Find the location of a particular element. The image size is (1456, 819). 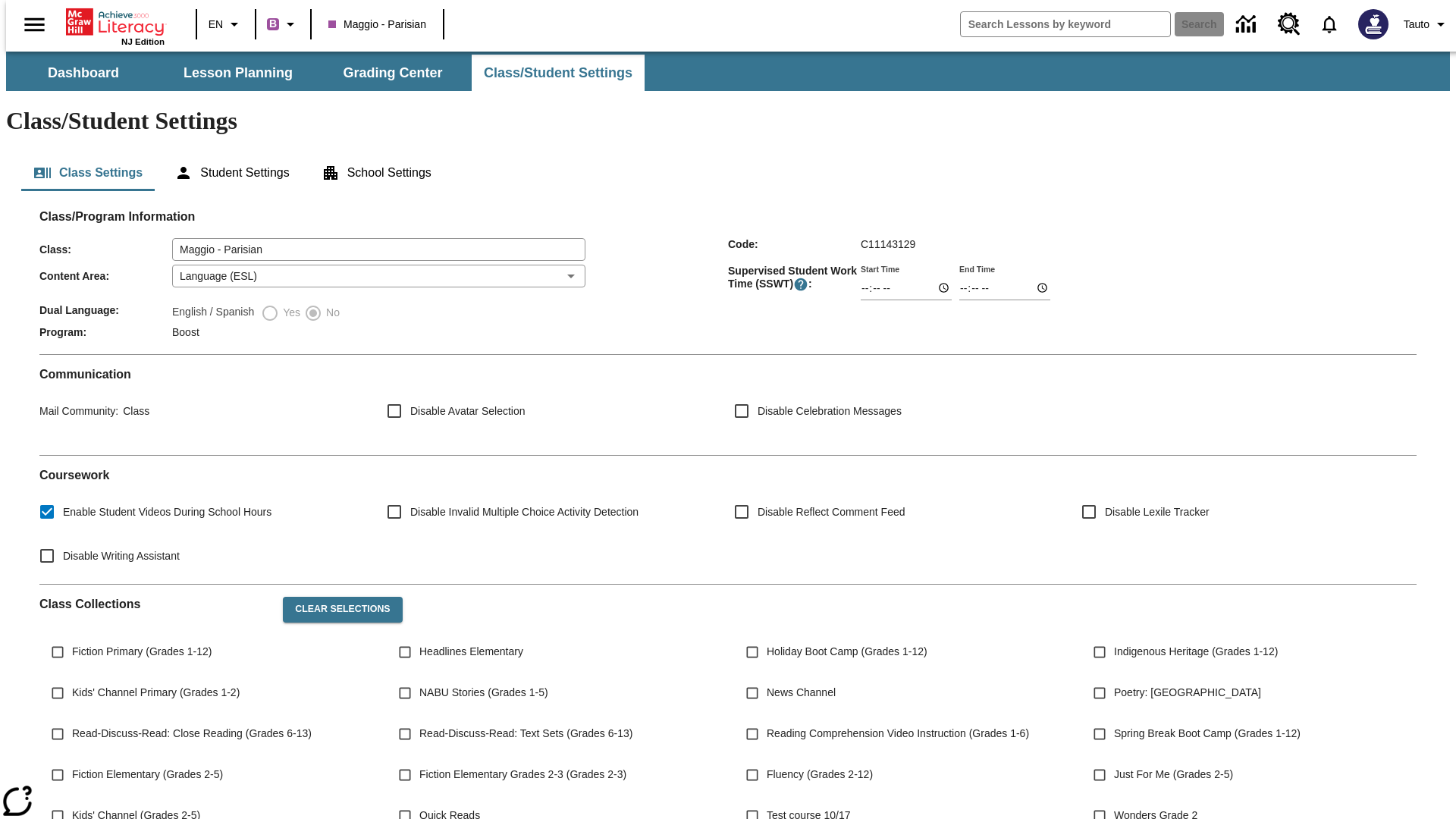

span: Dashboard is located at coordinates (83, 73).